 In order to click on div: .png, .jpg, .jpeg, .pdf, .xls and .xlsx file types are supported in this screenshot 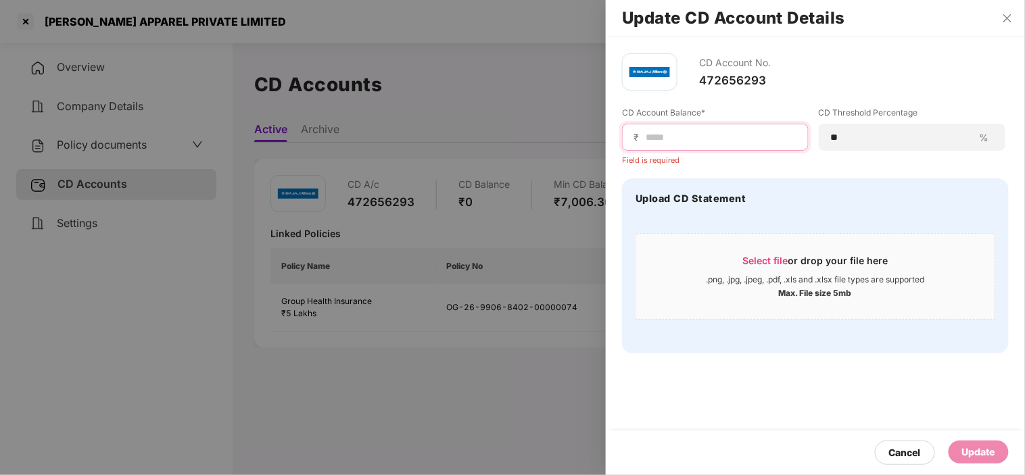, I will do `click(815, 280)`.